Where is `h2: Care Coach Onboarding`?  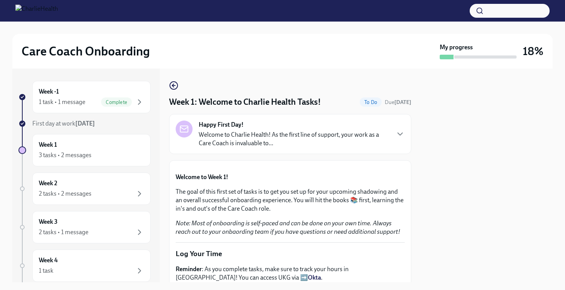 h2: Care Coach Onboarding is located at coordinates (86, 51).